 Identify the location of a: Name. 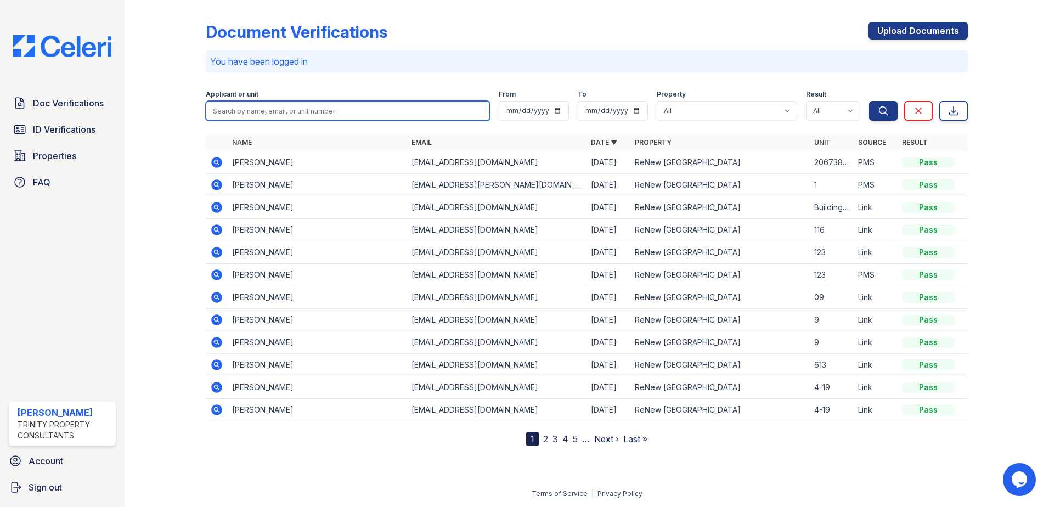
(242, 142).